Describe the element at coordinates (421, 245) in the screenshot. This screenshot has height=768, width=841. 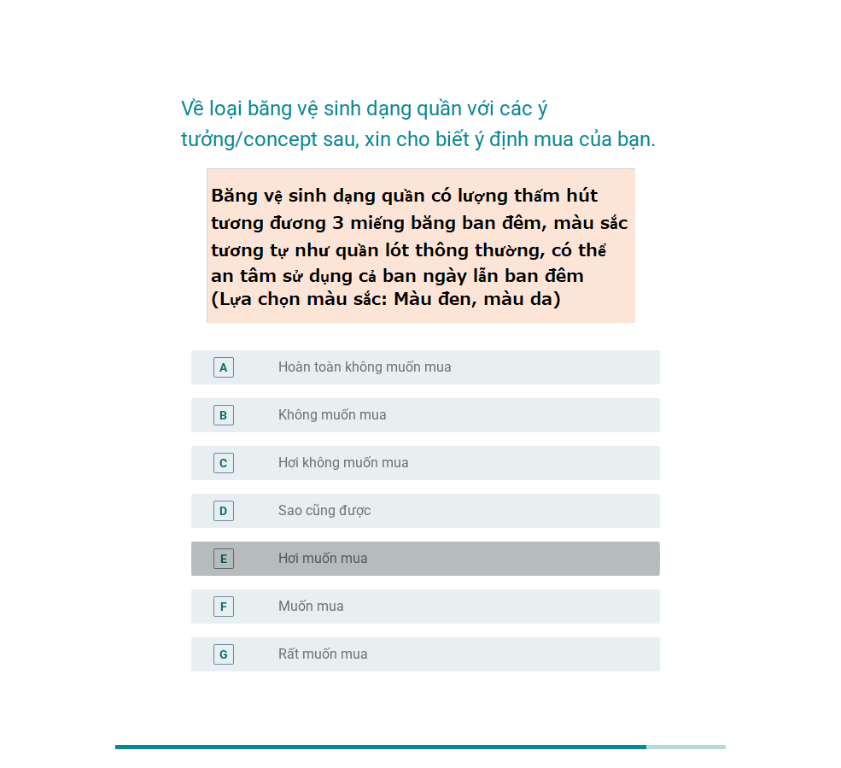
I see `img: fdce1693-afdd-4b07-862b-10a31e99a40b-------.png` at that location.